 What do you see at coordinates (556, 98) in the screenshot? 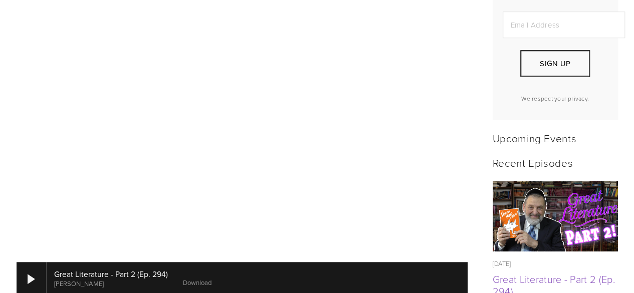
I see `p: We respect your privacy.` at bounding box center [556, 98].